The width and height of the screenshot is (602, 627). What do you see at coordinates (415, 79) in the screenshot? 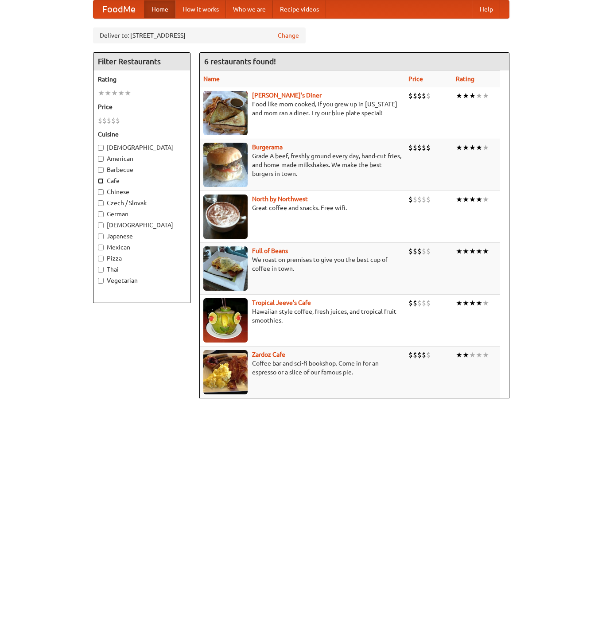
I see `a: Price` at bounding box center [415, 79].